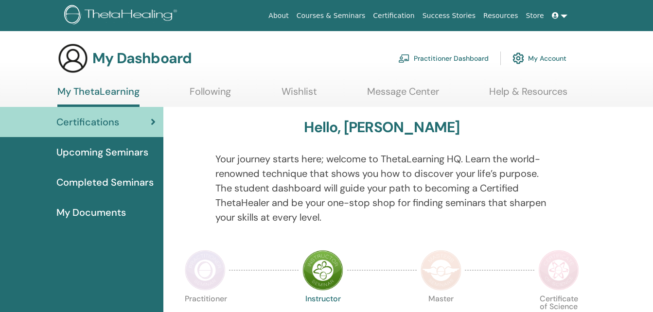  I want to click on a: Certification, so click(394, 16).